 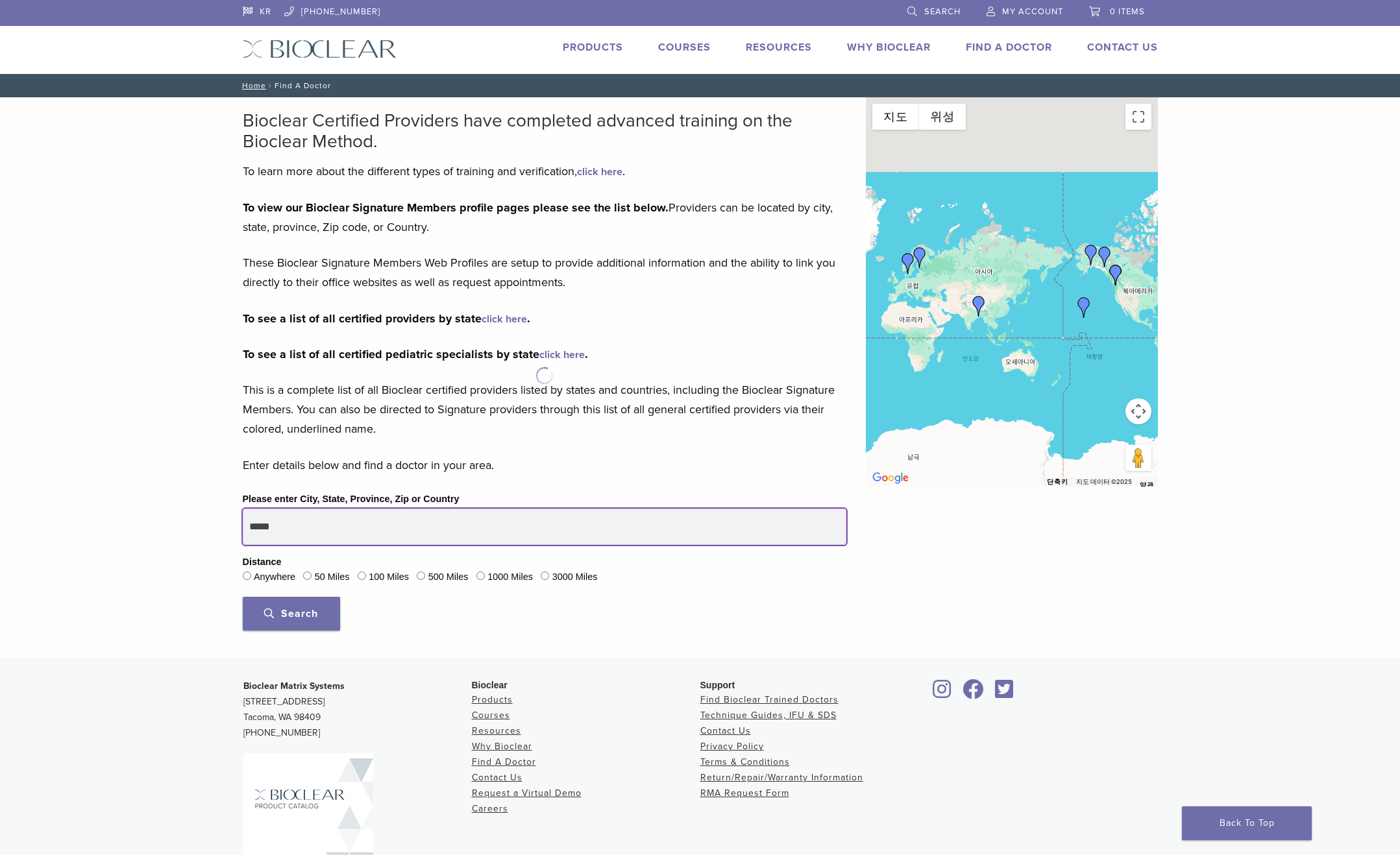 I want to click on img: Bioclear, so click(x=319, y=49).